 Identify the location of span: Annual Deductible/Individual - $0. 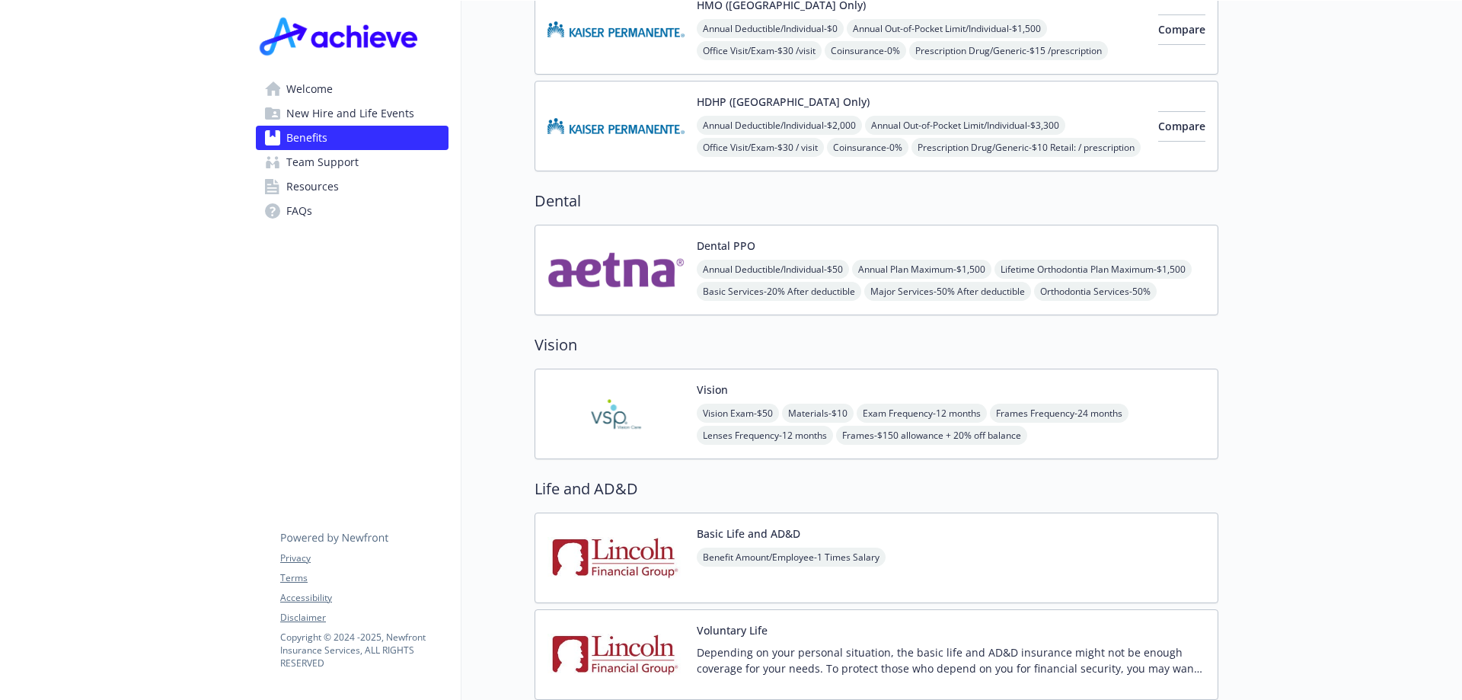
(770, 28).